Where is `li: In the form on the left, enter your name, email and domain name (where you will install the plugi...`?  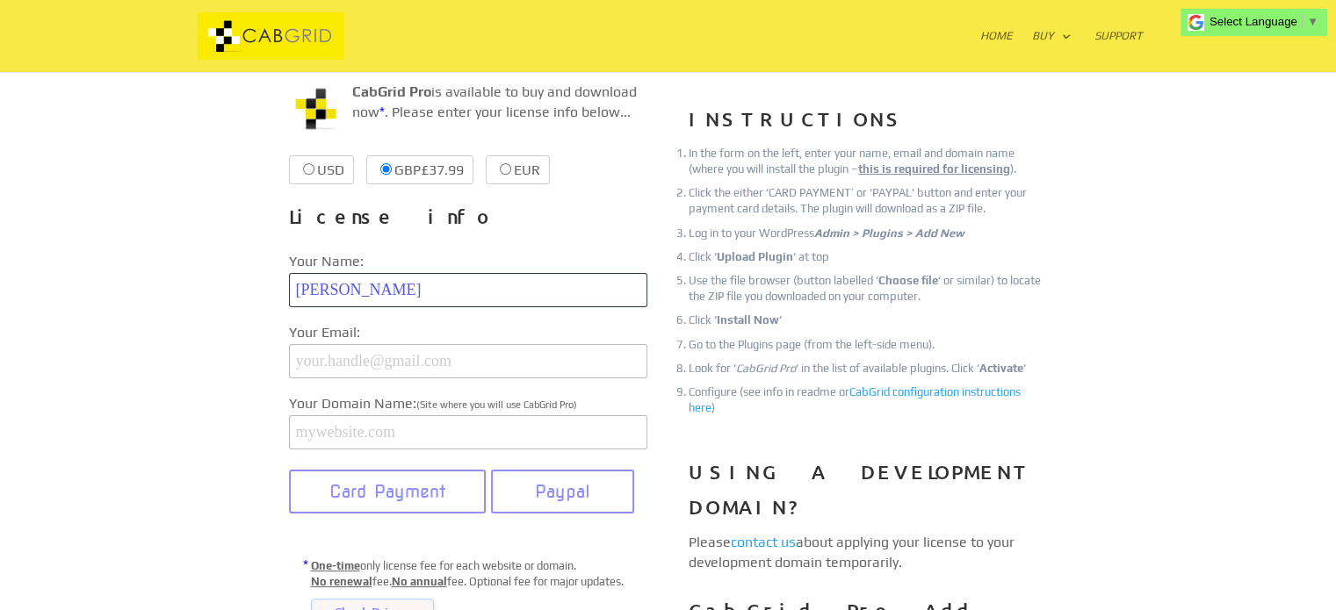 li: In the form on the left, enter your name, email and domain name (where you will install the plugi... is located at coordinates (868, 162).